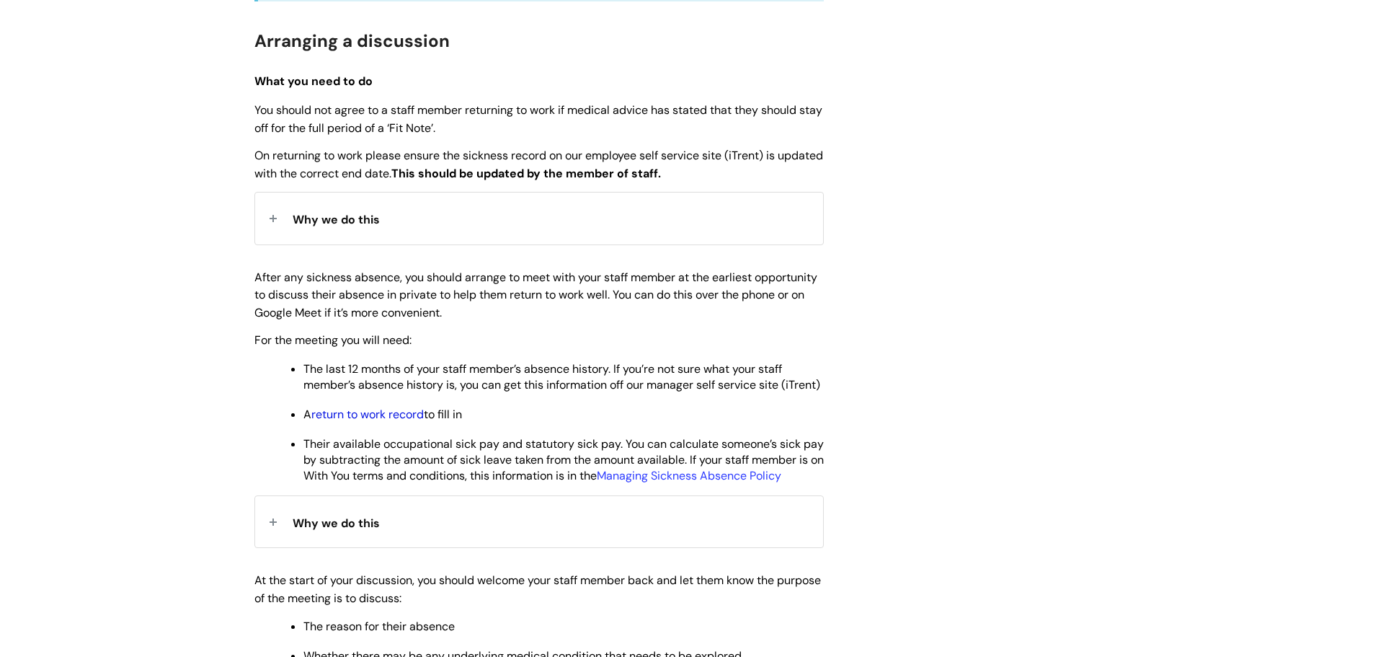 The width and height of the screenshot is (1373, 657). Describe the element at coordinates (689, 475) in the screenshot. I see `a: Managing Sickness Absence Policy` at that location.